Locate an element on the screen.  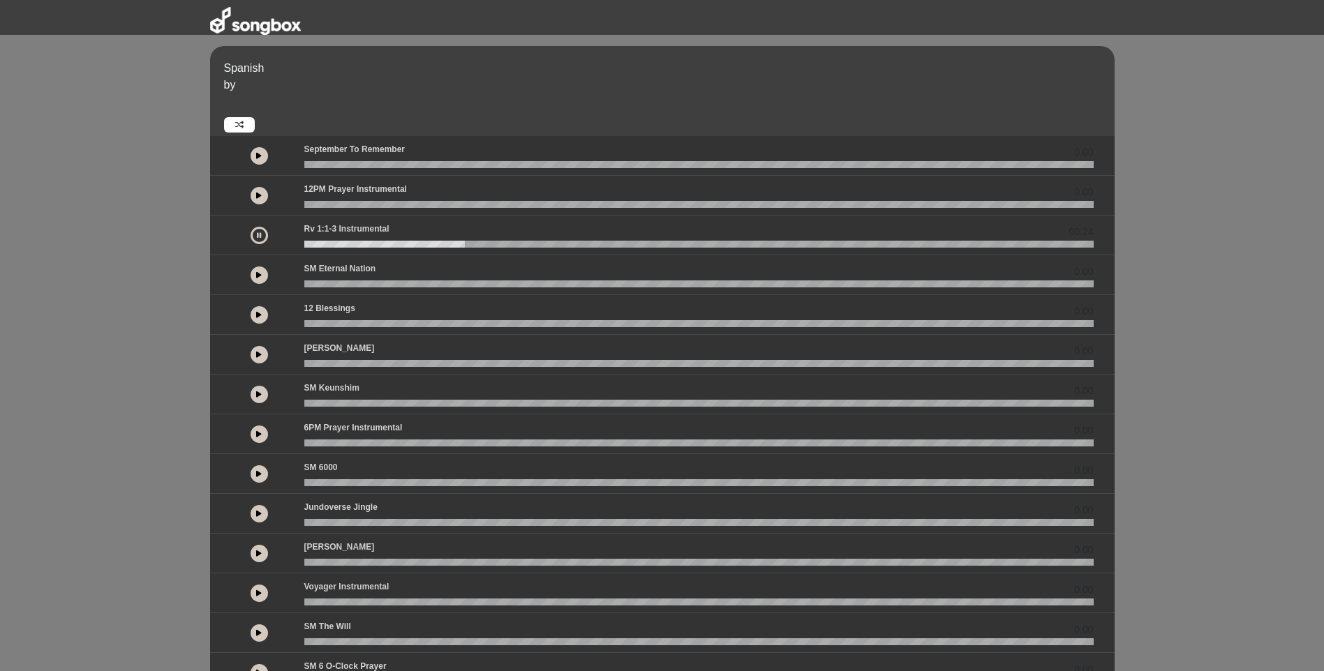
img: songbox-logo-white.png is located at coordinates (255, 21).